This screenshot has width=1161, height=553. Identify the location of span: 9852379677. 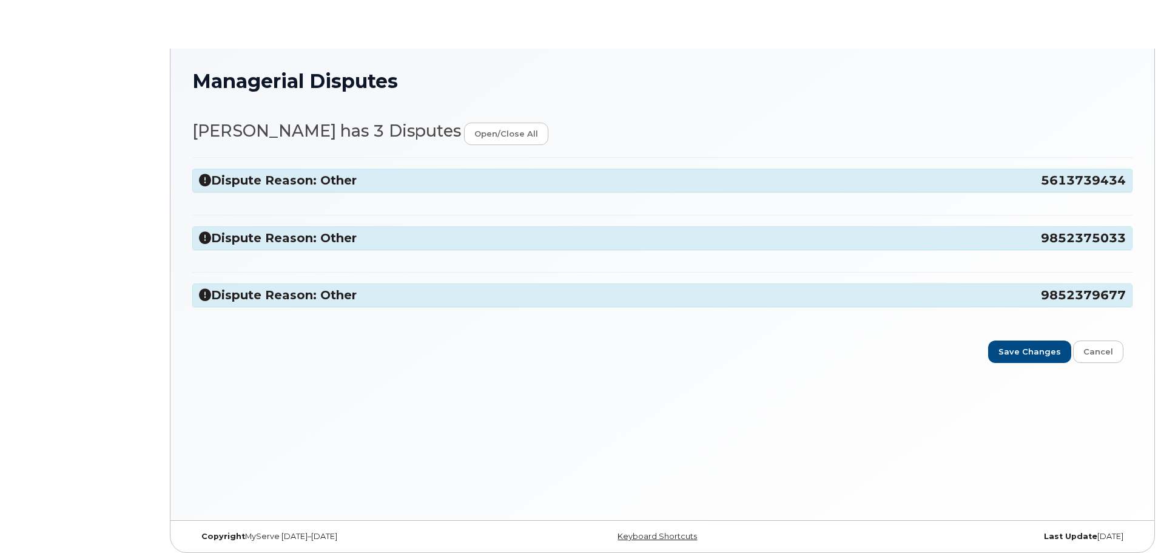
(1083, 295).